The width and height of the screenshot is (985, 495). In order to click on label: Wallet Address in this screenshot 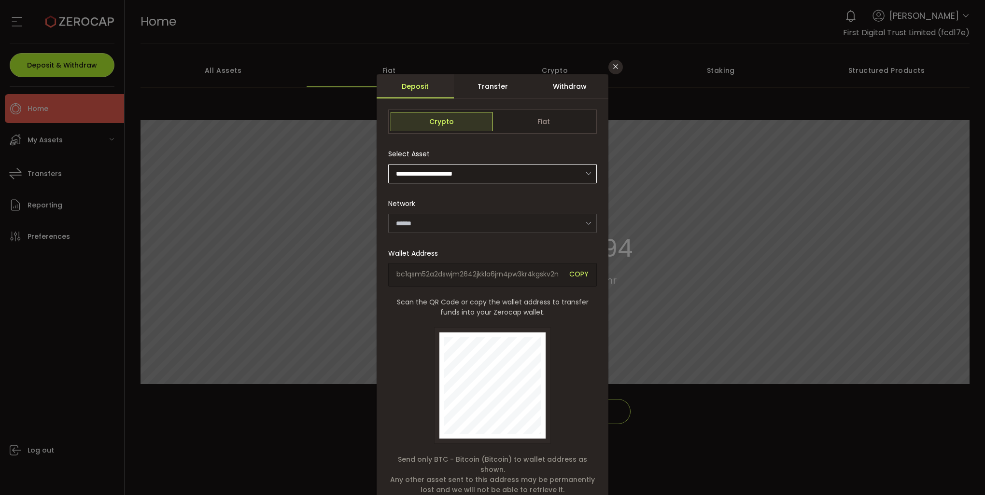, I will do `click(416, 253)`.